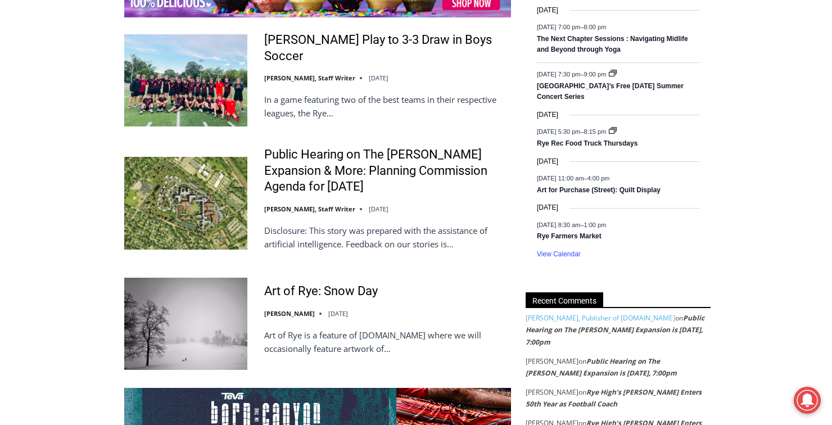  What do you see at coordinates (387, 237) in the screenshot?
I see `p: Disclosure: This story was prepared with the assistance of artificial intelligence. Feedback on o...` at bounding box center [387, 237].